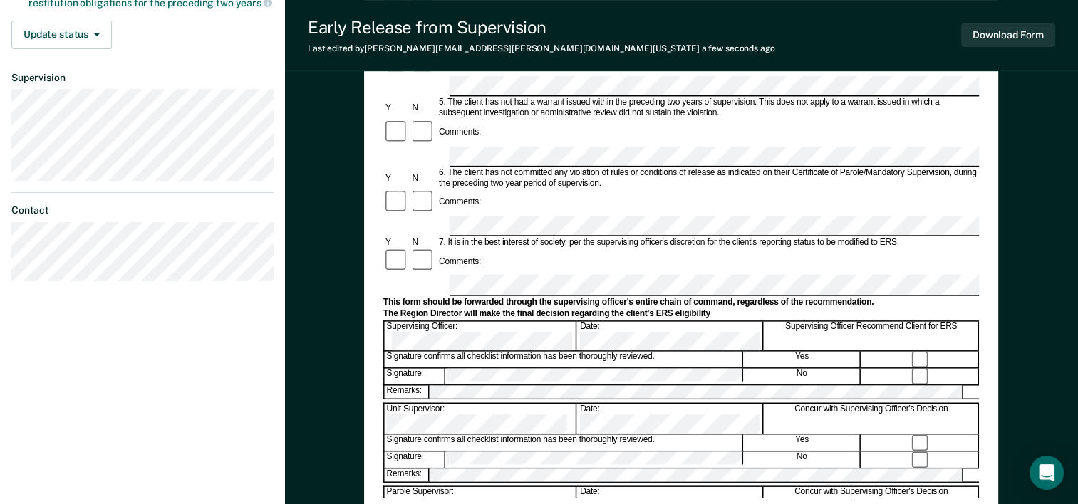  What do you see at coordinates (481, 336) in the screenshot?
I see `div: Supervising Officer:` at bounding box center [481, 336].